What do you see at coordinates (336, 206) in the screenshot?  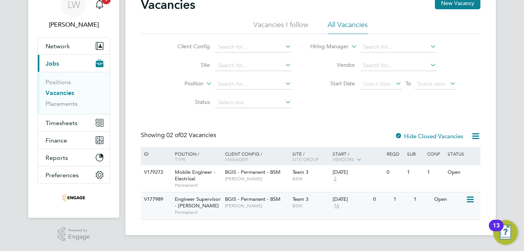 I see `span: 16` at bounding box center [336, 206].